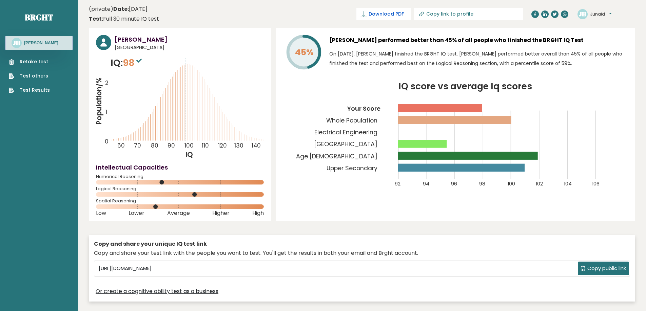 The height and width of the screenshot is (311, 646). Describe the element at coordinates (107, 83) in the screenshot. I see `tspan: 2` at that location.